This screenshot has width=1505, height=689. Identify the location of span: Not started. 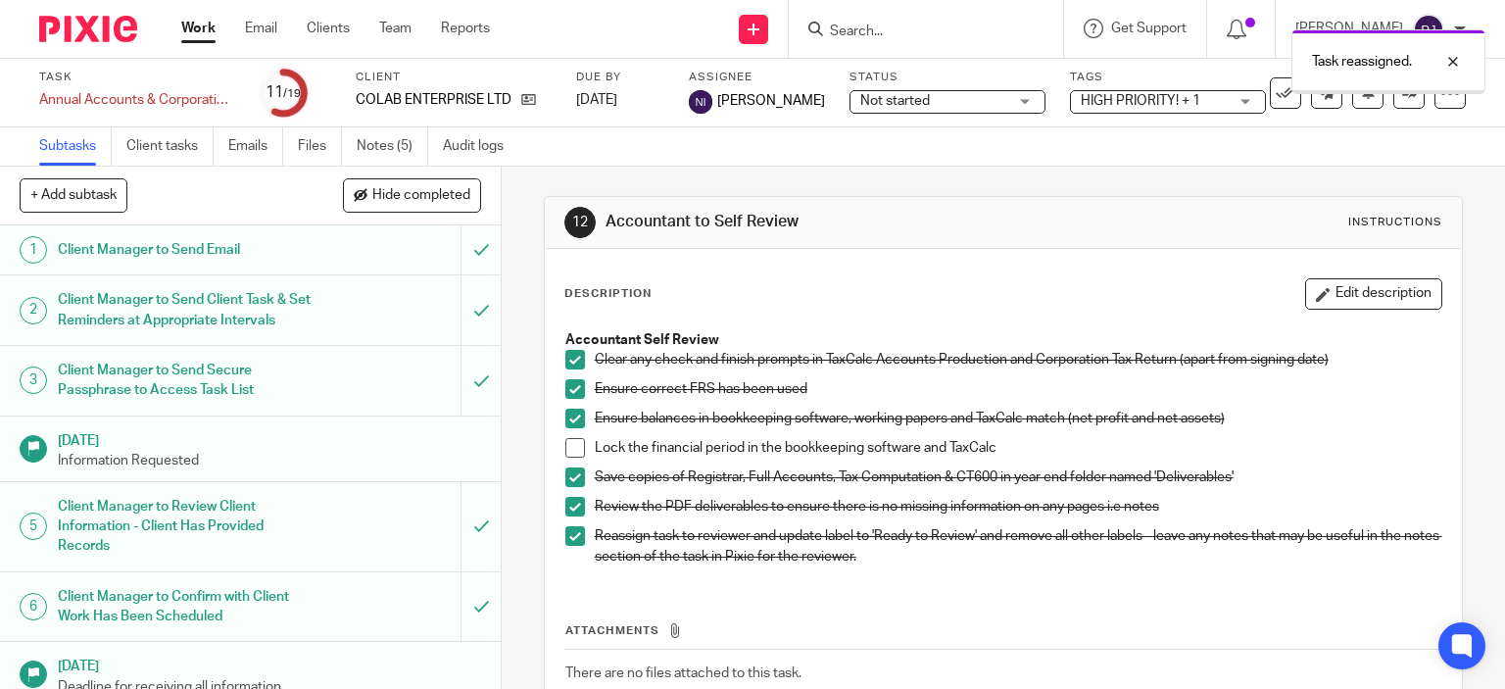
(894, 101).